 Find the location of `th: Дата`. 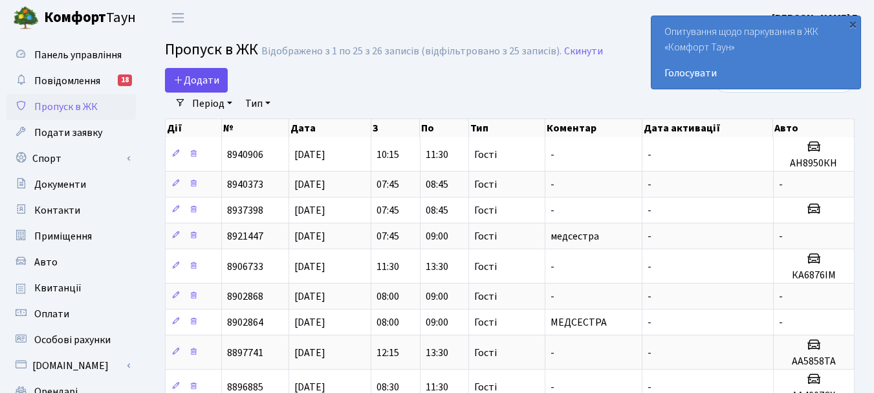

th: Дата is located at coordinates (330, 128).